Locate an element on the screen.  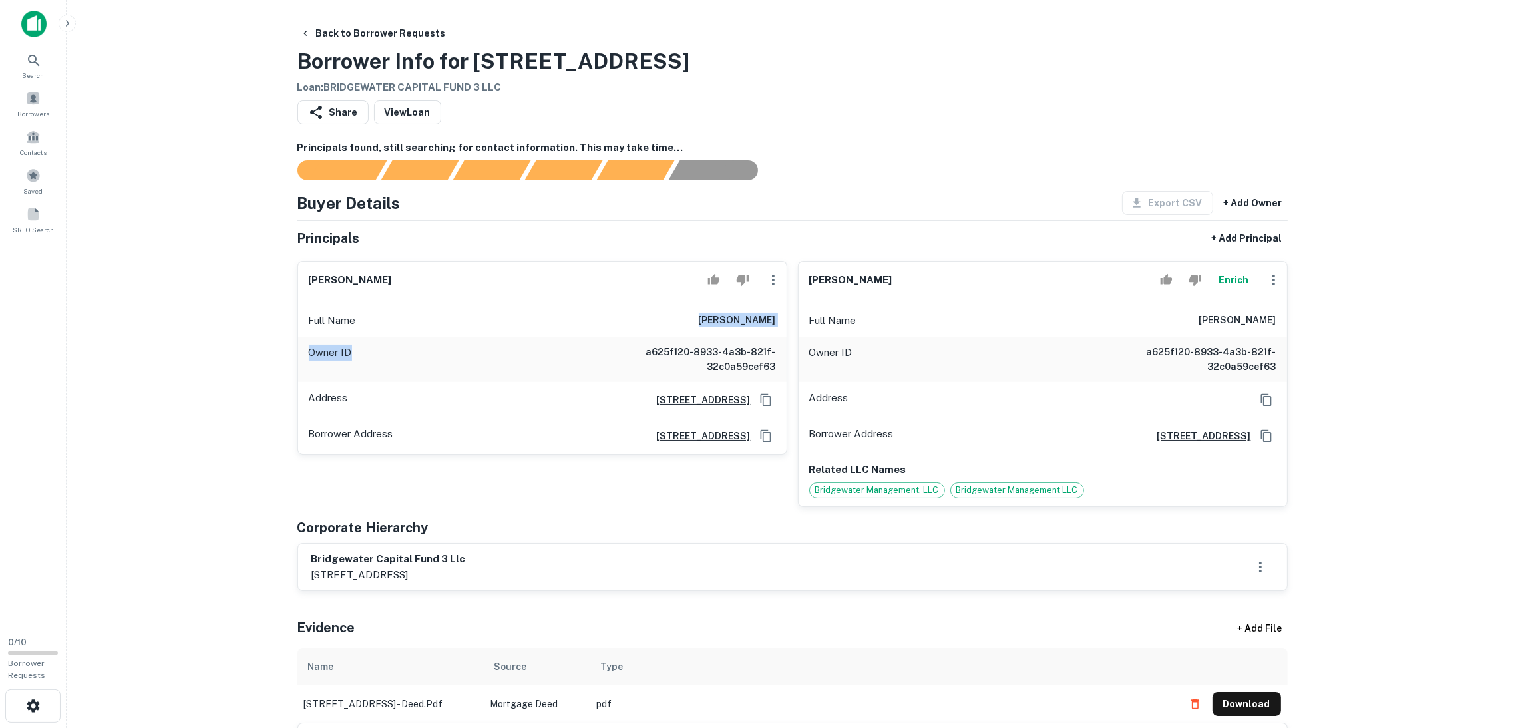
h5: Corporate Hierarchy is located at coordinates (363, 528).